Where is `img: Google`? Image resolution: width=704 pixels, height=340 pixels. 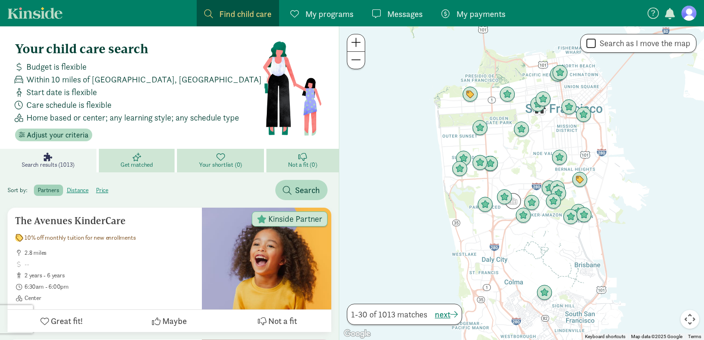
img: Google is located at coordinates (357, 333).